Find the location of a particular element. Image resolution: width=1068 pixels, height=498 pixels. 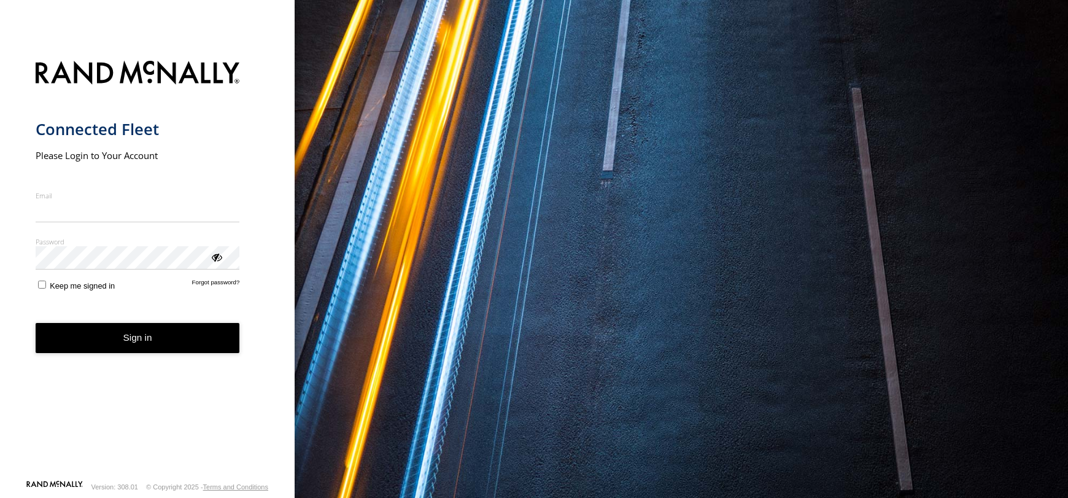

a: Visit our Website is located at coordinates (55, 487).